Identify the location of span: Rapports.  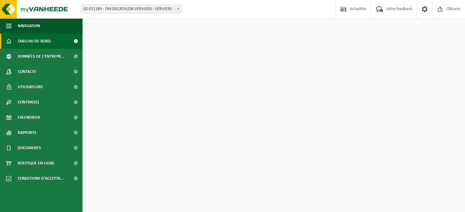
(27, 133).